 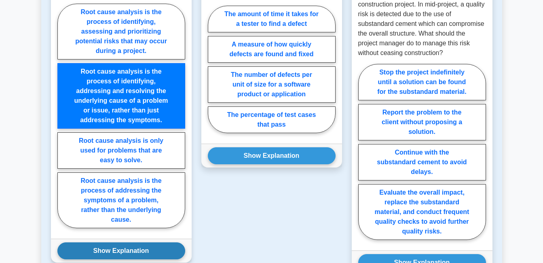 What do you see at coordinates (121, 32) in the screenshot?
I see `label: Root cause analysis is the process of identifying, assessing and prioritizing potential risks tha...` at bounding box center [121, 32].